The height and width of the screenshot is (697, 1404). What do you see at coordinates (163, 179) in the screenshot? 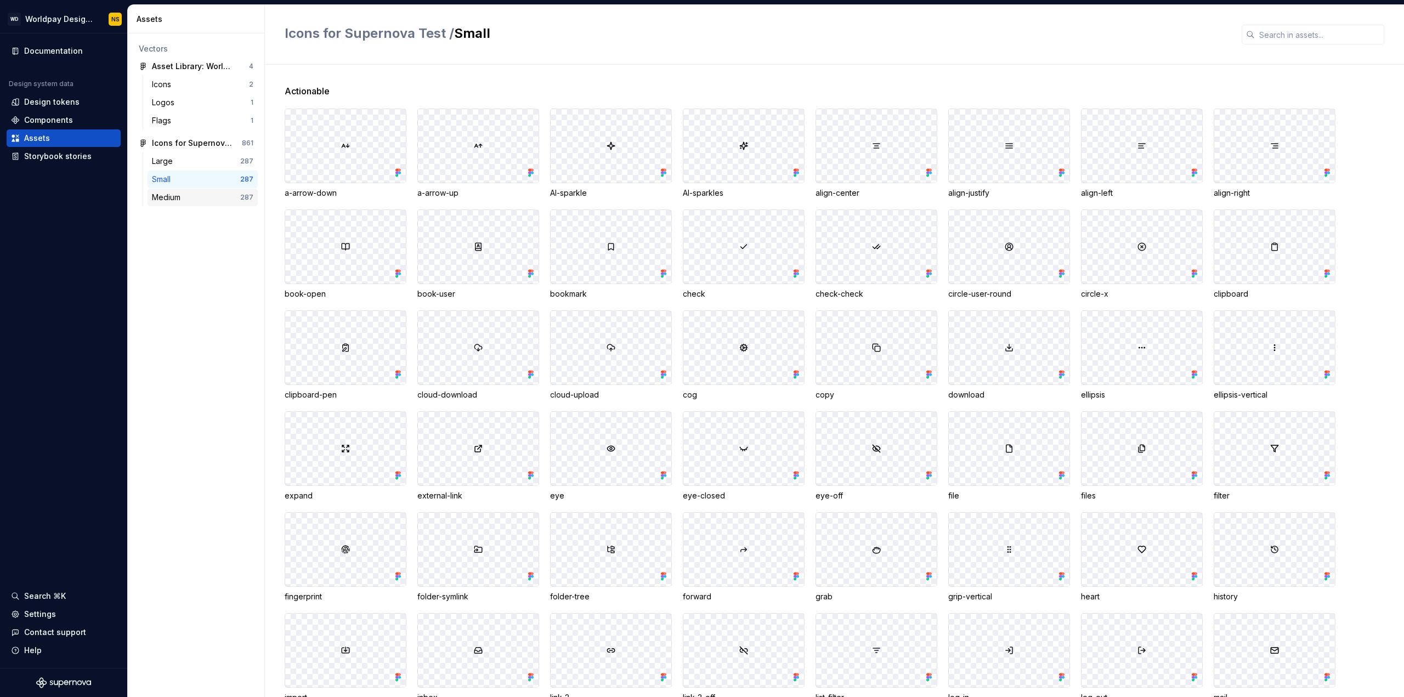
I see `div: Small` at bounding box center [163, 179].